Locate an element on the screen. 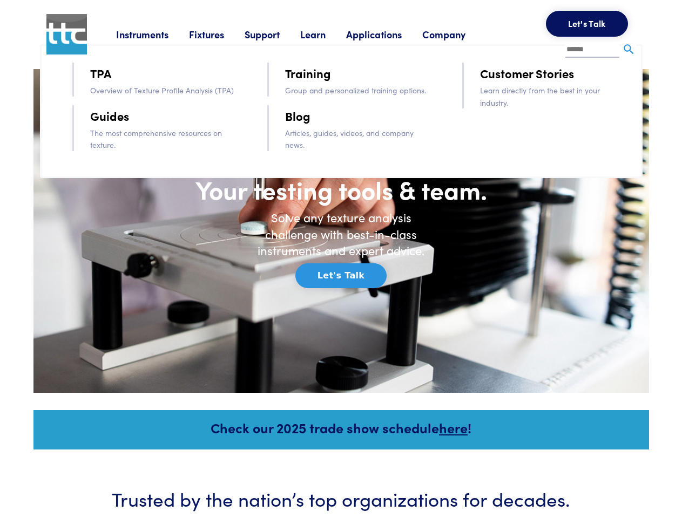 This screenshot has height=518, width=682. p: Learn directly from the best in your industry. is located at coordinates (553, 96).